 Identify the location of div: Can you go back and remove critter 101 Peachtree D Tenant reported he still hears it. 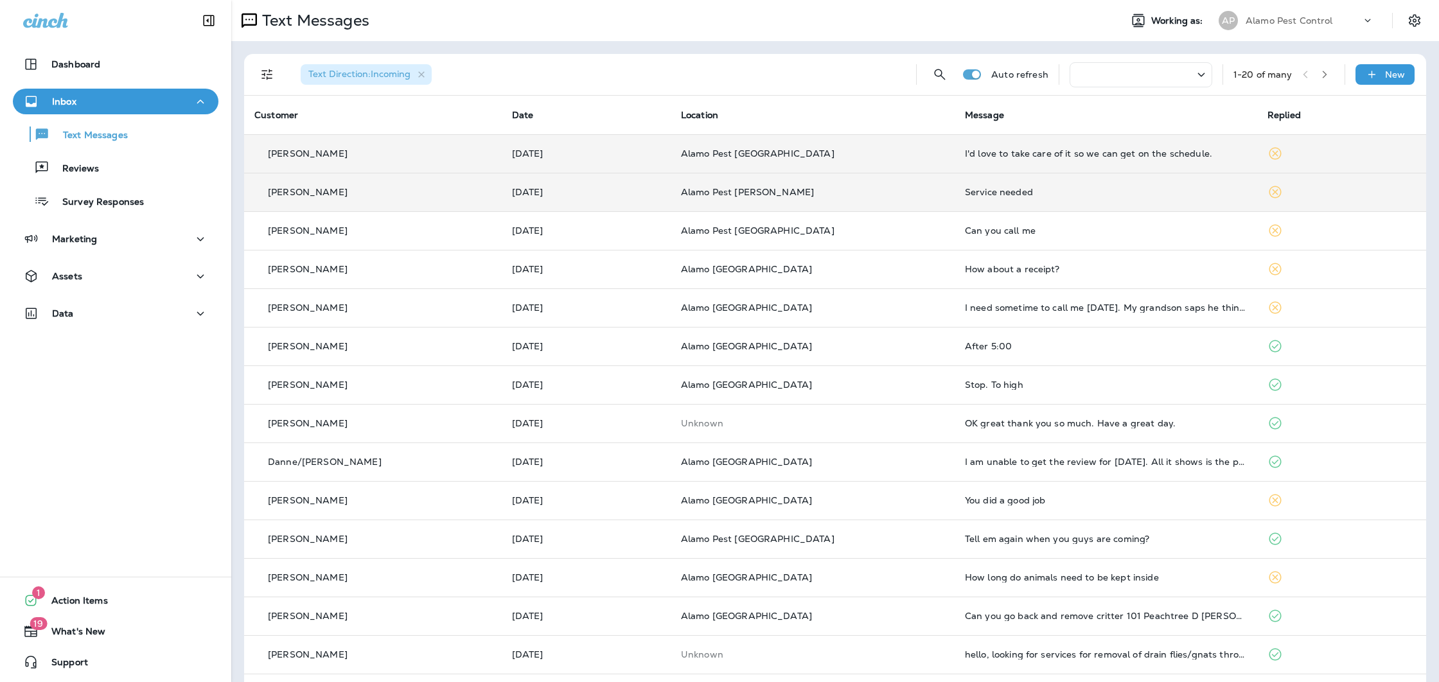
(1106, 616).